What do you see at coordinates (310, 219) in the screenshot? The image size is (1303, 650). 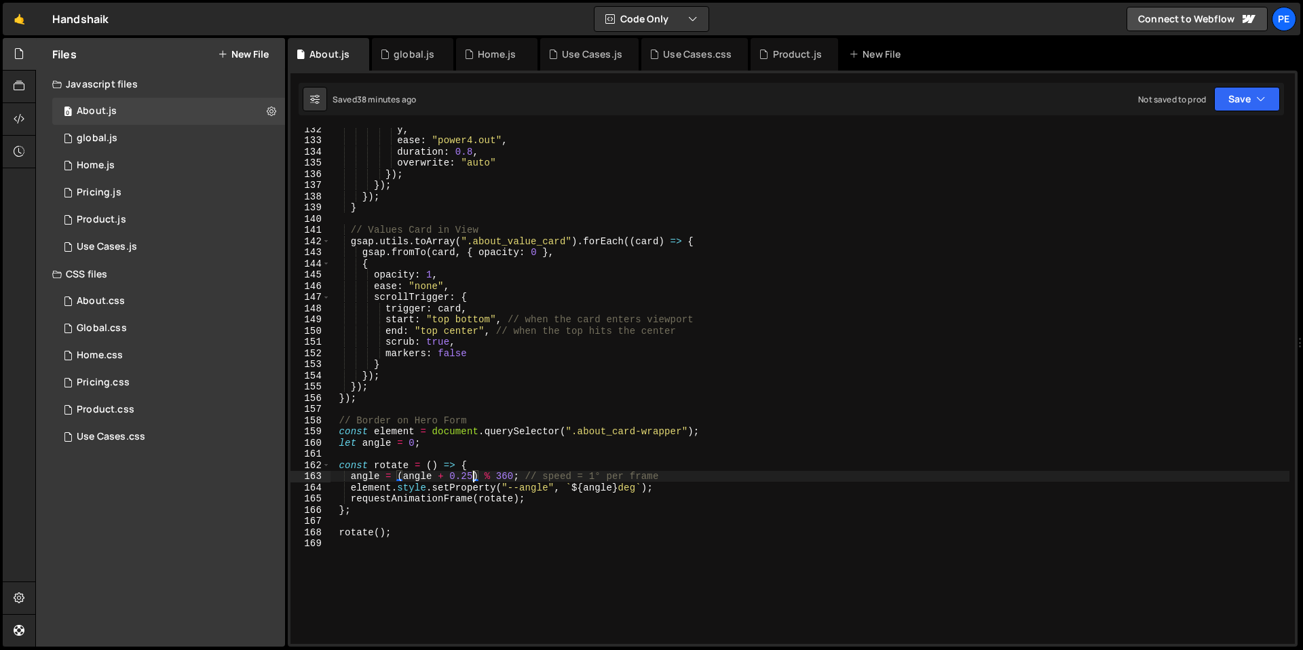 I see `div: 140` at bounding box center [310, 219].